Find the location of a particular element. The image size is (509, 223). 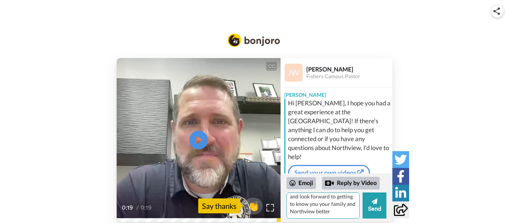

a: Send your own videos is located at coordinates (329, 173).